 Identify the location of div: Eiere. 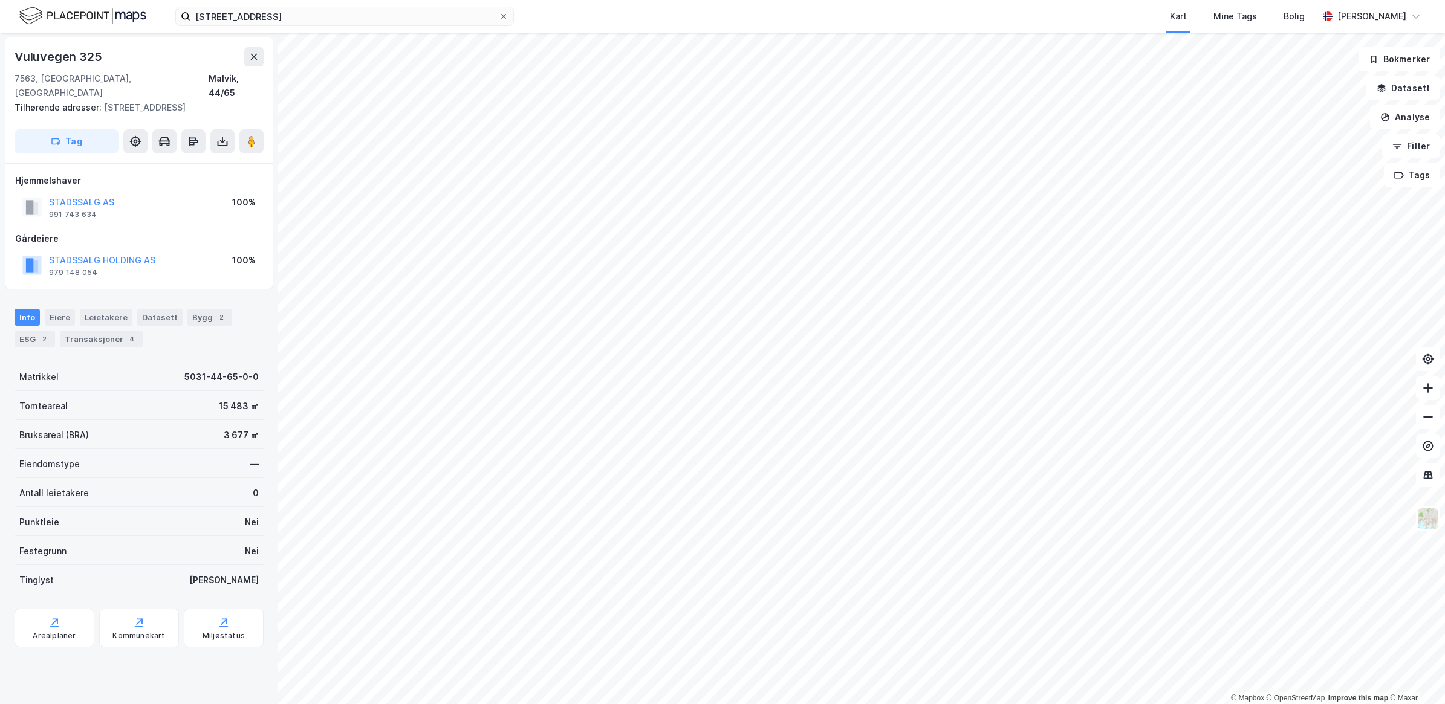
(60, 317).